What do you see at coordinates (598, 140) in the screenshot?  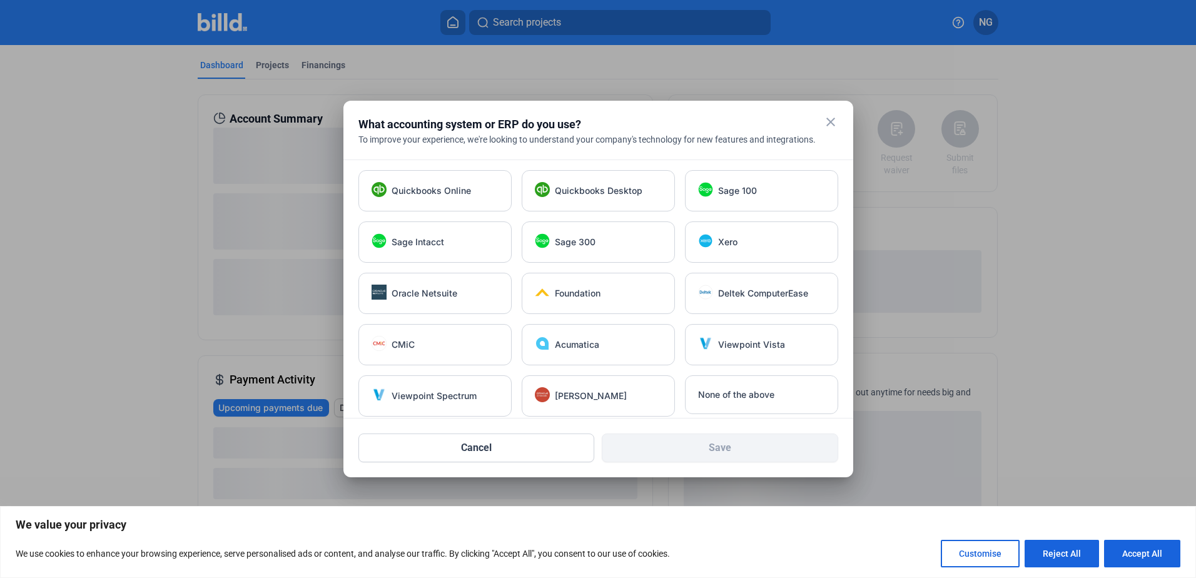 I see `div: To improve your experience, we're looking to understand your company's technology for new feature...` at bounding box center [598, 140].